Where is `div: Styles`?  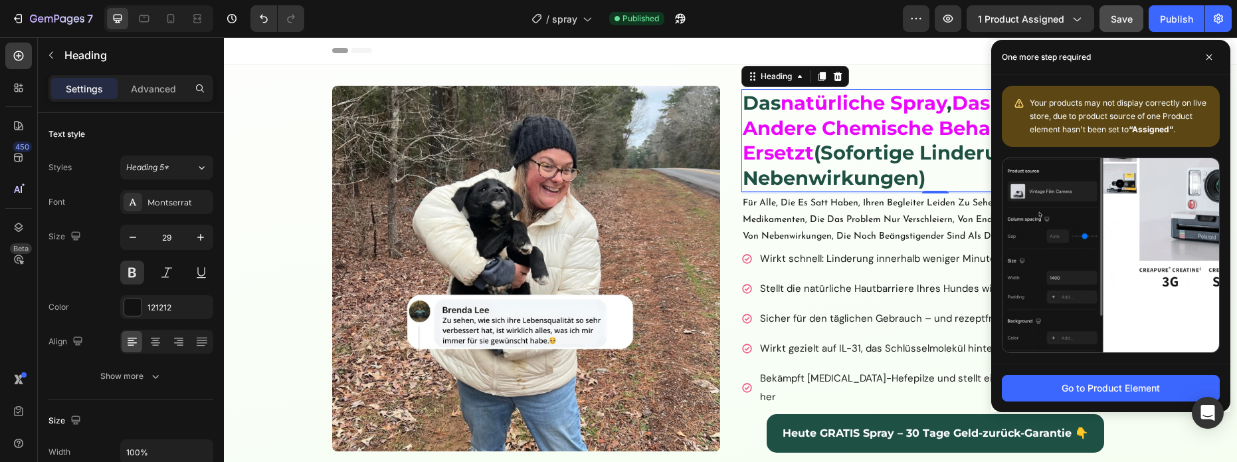
div: Styles is located at coordinates (60, 167).